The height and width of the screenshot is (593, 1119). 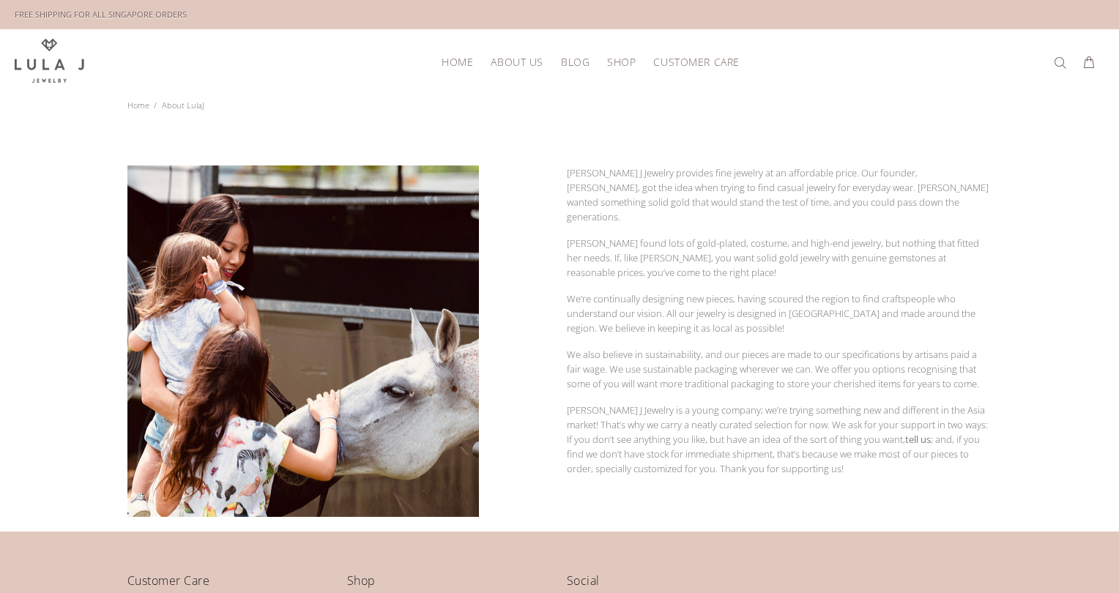 What do you see at coordinates (575, 62) in the screenshot?
I see `a: Blog` at bounding box center [575, 62].